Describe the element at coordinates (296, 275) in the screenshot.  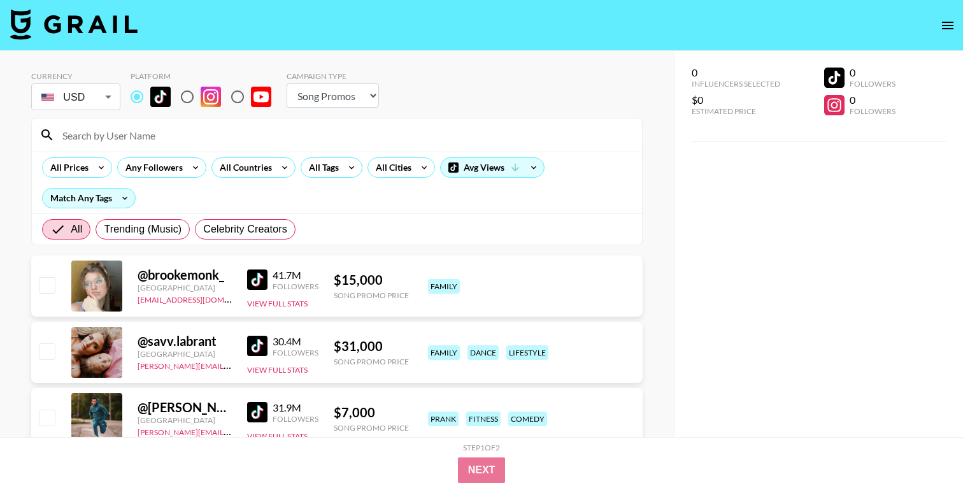
I see `div: 41.7M` at that location.